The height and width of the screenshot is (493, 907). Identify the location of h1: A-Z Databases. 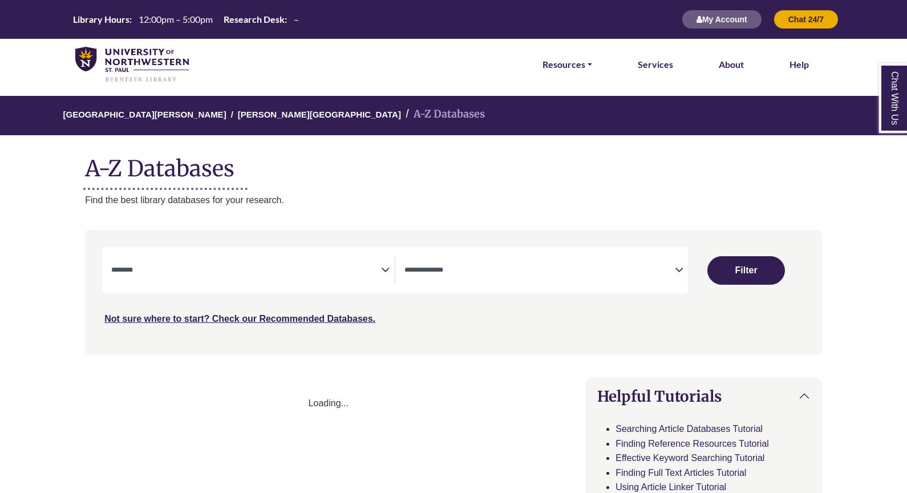
(454, 164).